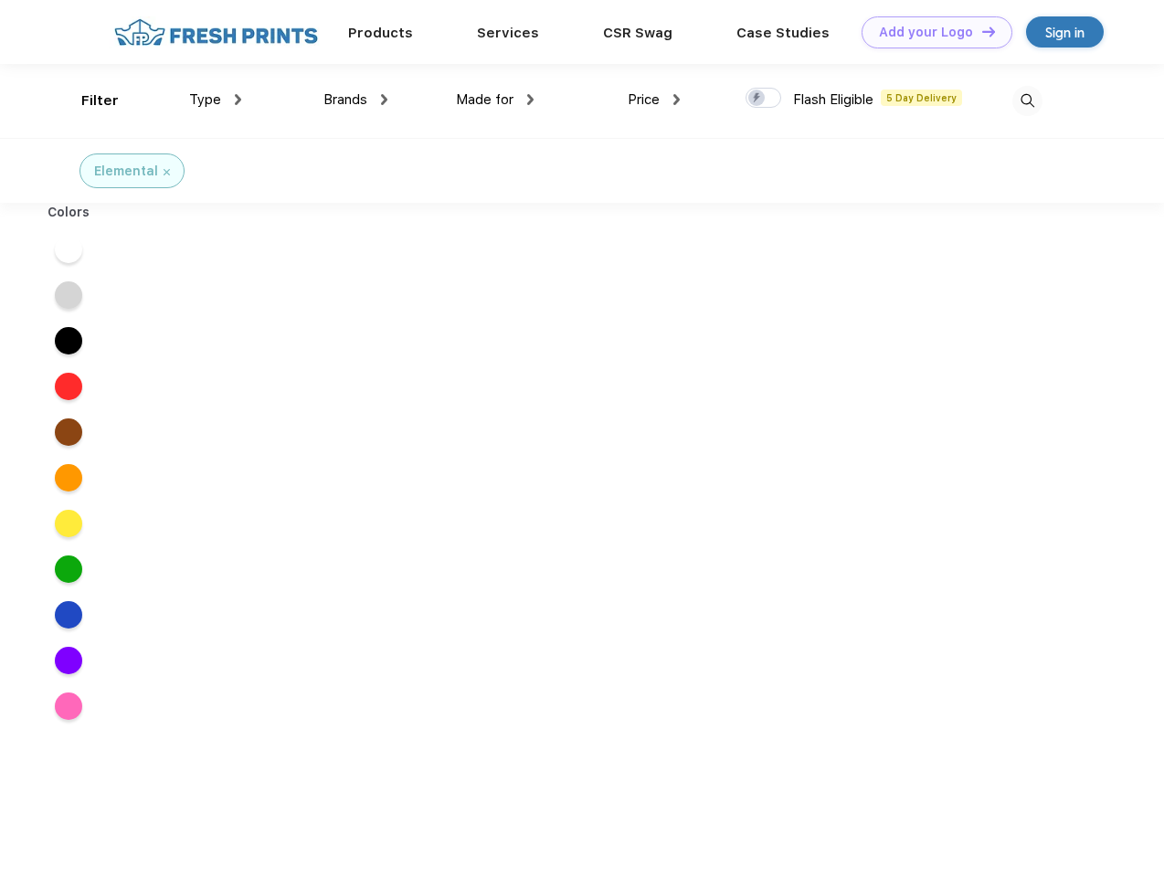 The height and width of the screenshot is (877, 1164). Describe the element at coordinates (921, 98) in the screenshot. I see `span: 5 Day Delivery` at that location.